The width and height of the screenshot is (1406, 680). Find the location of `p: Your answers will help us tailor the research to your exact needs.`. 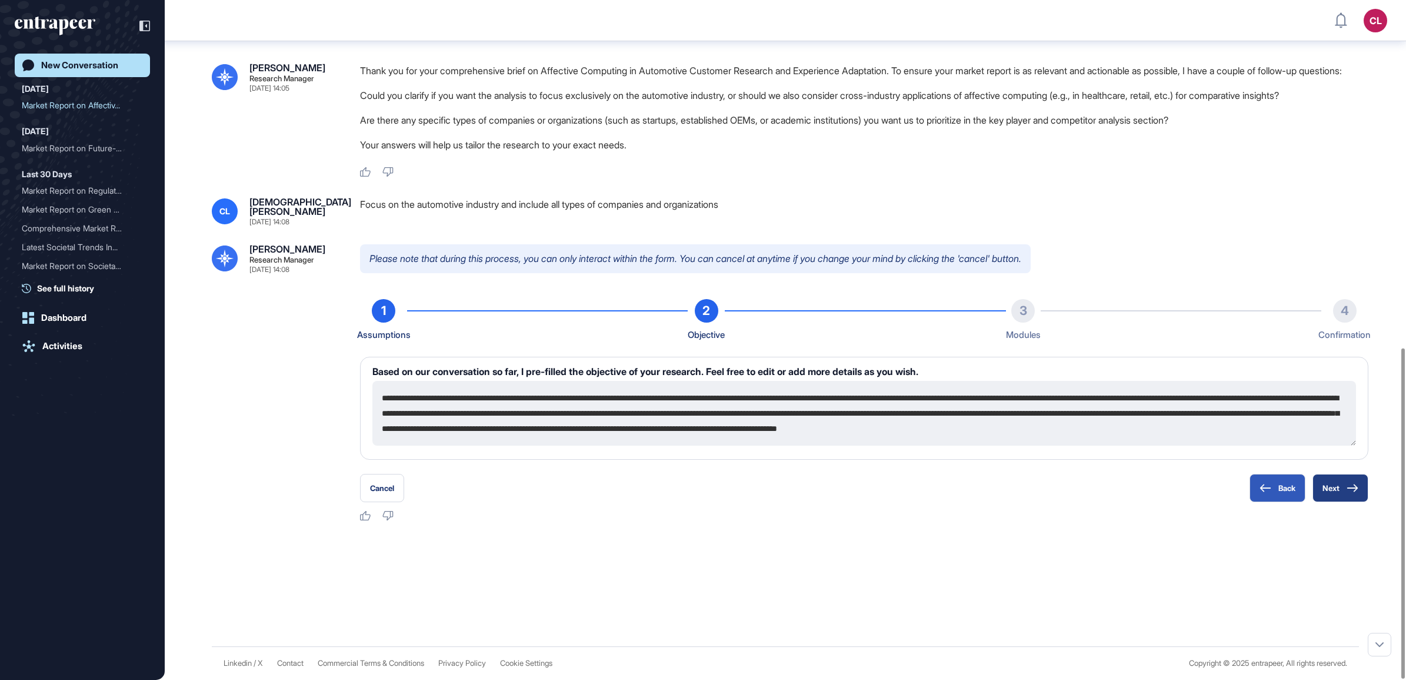

p: Your answers will help us tailor the research to your exact needs. is located at coordinates (864, 145).